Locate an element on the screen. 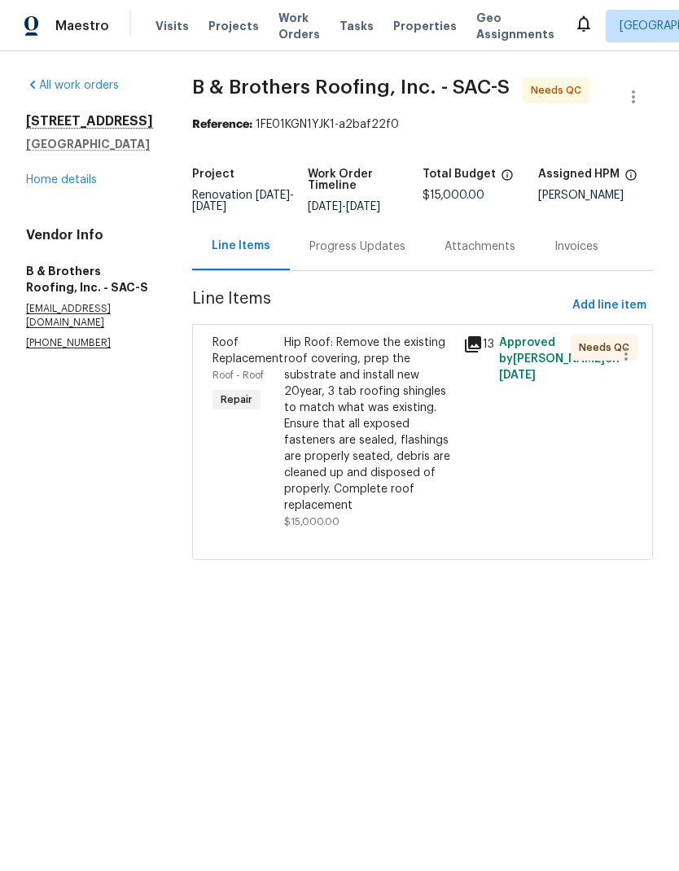 This screenshot has height=871, width=679. div: Attachments is located at coordinates (480, 247).